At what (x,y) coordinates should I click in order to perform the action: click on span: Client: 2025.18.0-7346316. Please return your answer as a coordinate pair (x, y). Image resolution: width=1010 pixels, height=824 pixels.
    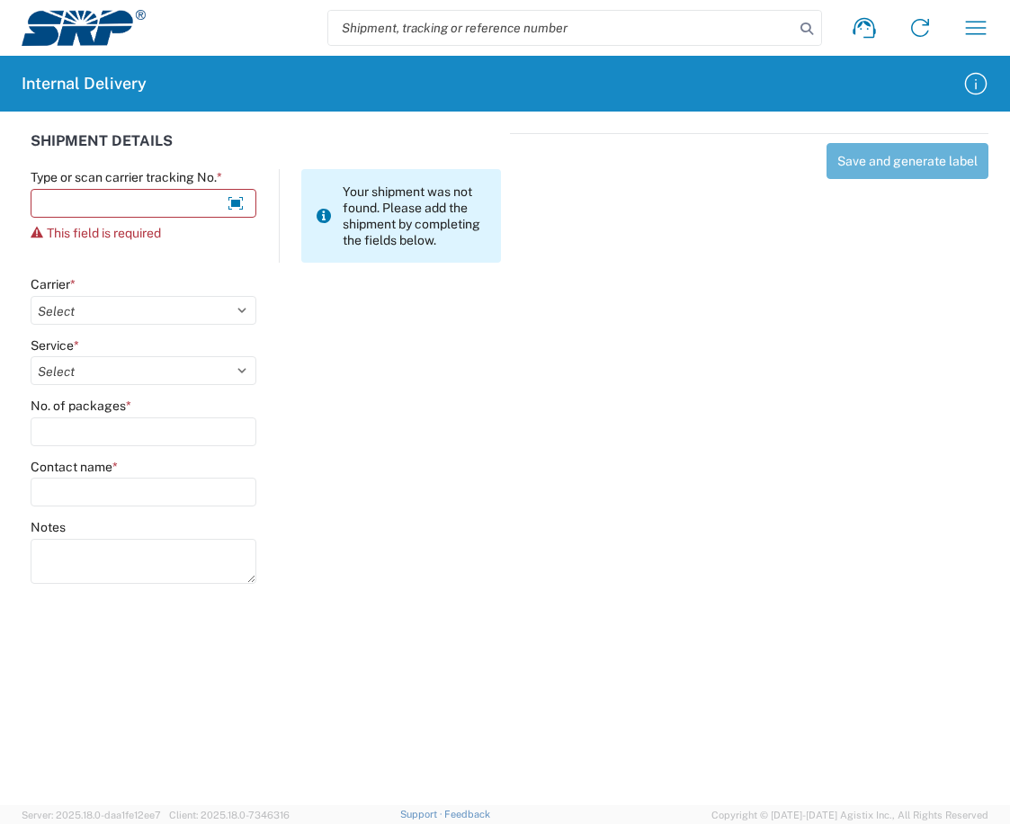
    Looking at the image, I should click on (229, 815).